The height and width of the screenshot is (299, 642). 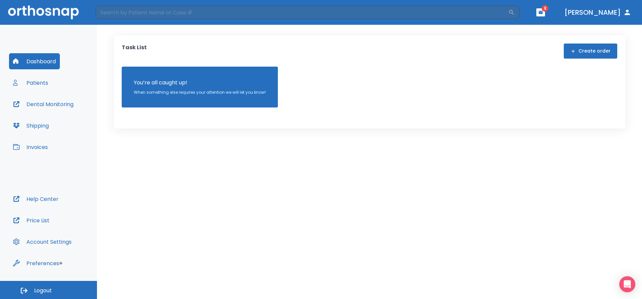 I want to click on button: Account Settings, so click(x=42, y=241).